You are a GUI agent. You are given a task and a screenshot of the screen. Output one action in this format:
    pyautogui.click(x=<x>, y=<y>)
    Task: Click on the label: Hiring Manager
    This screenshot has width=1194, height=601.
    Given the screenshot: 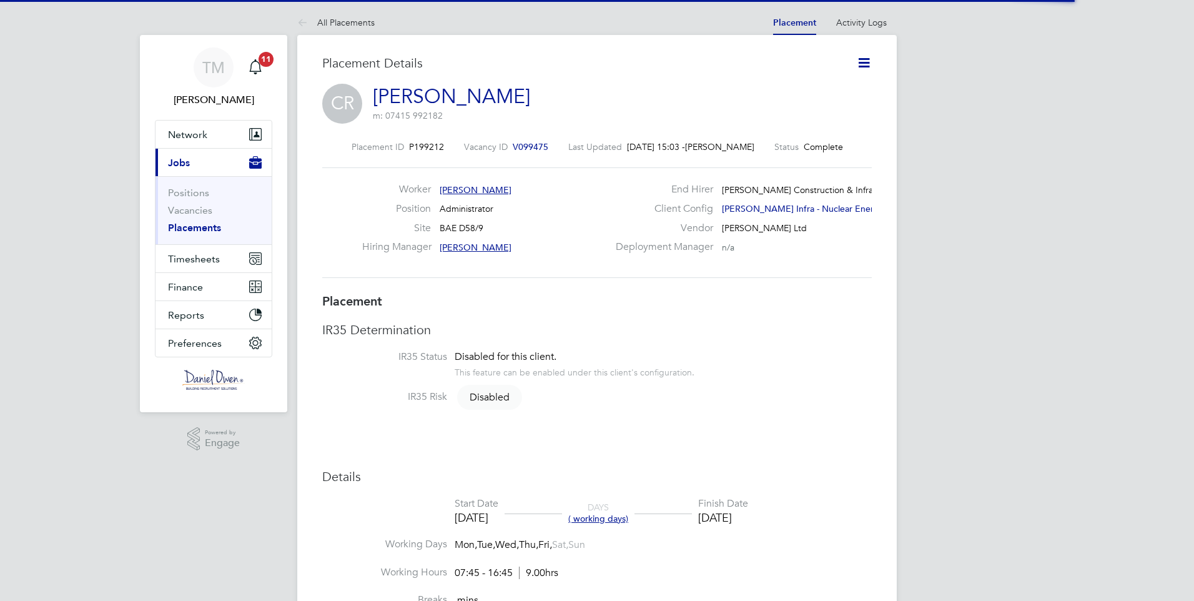 What is the action you would take?
    pyautogui.click(x=397, y=247)
    